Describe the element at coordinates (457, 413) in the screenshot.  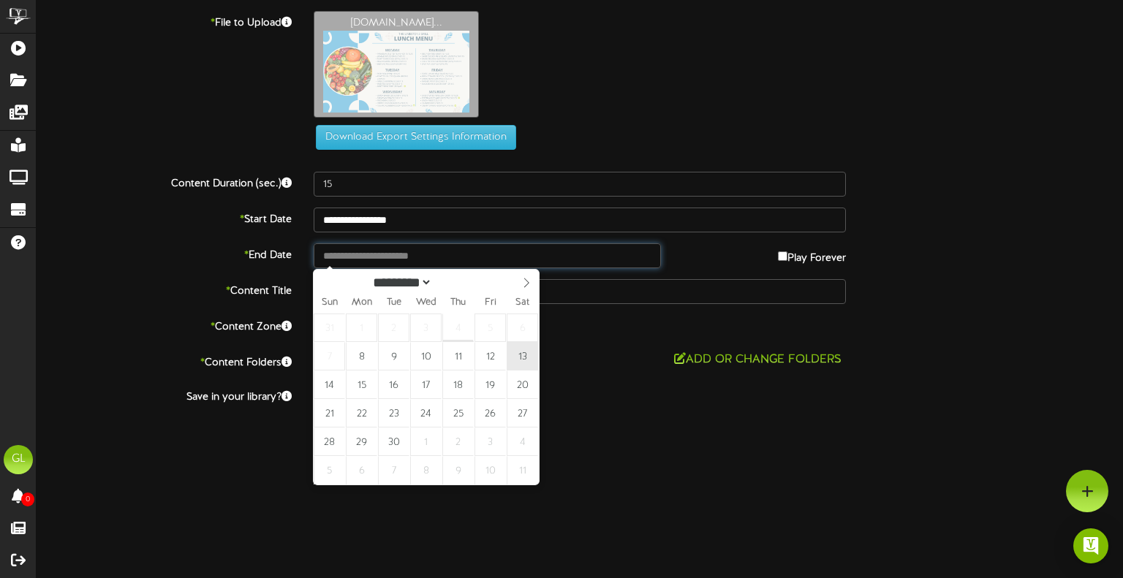
I see `span: September 25, 2025` at that location.